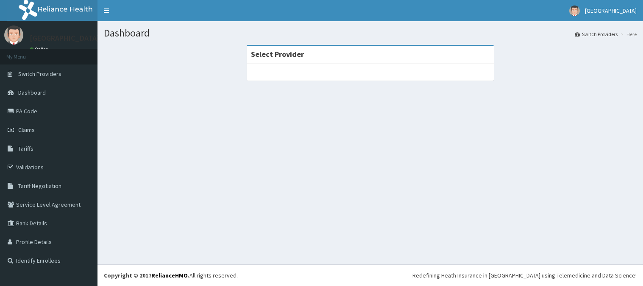 This screenshot has width=643, height=286. What do you see at coordinates (170, 275) in the screenshot?
I see `a: RelianceHMO` at bounding box center [170, 275].